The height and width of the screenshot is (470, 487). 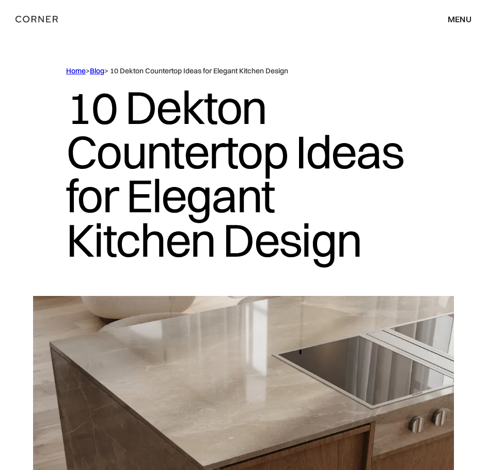 What do you see at coordinates (76, 71) in the screenshot?
I see `a: Home` at bounding box center [76, 71].